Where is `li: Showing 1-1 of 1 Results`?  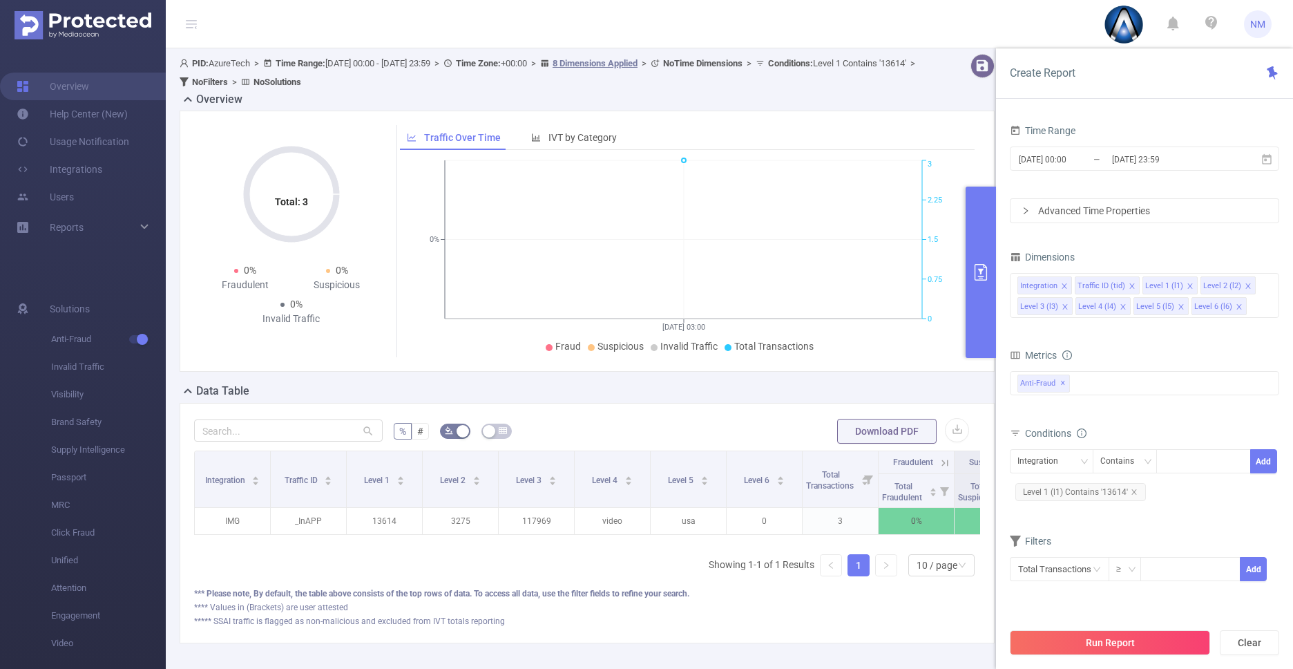
li: Showing 1-1 of 1 Results is located at coordinates (761, 565).